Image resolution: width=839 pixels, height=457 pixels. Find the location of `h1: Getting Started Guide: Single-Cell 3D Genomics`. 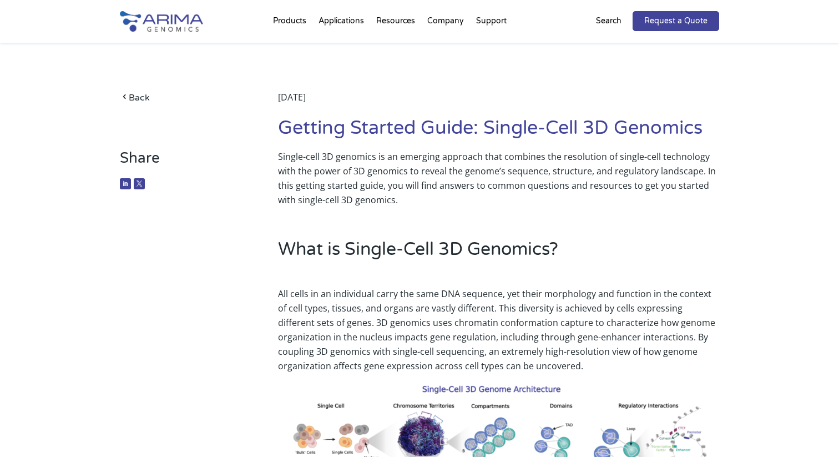

h1: Getting Started Guide: Single-Cell 3D Genomics is located at coordinates (498, 132).